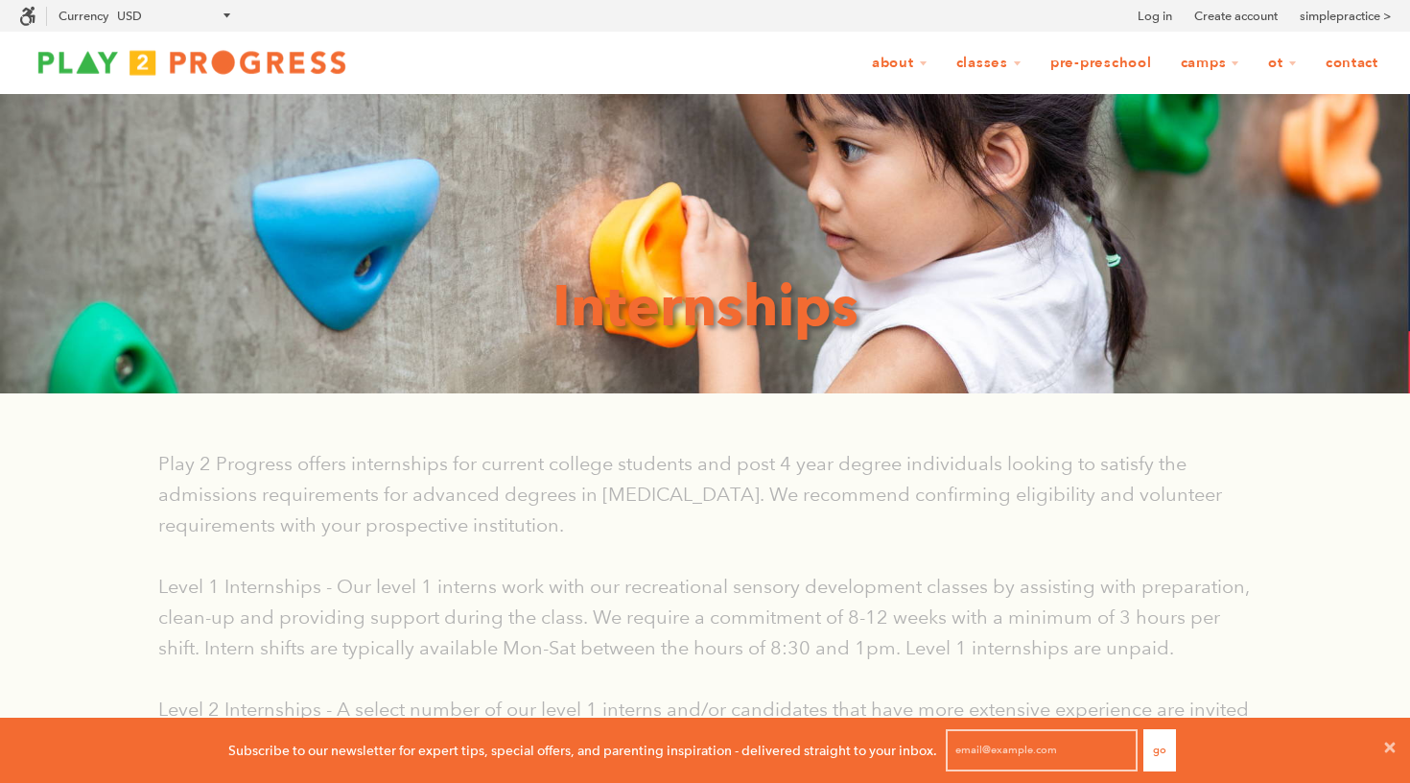 The image size is (1410, 783). What do you see at coordinates (1210, 63) in the screenshot?
I see `a: Camps` at bounding box center [1210, 63].